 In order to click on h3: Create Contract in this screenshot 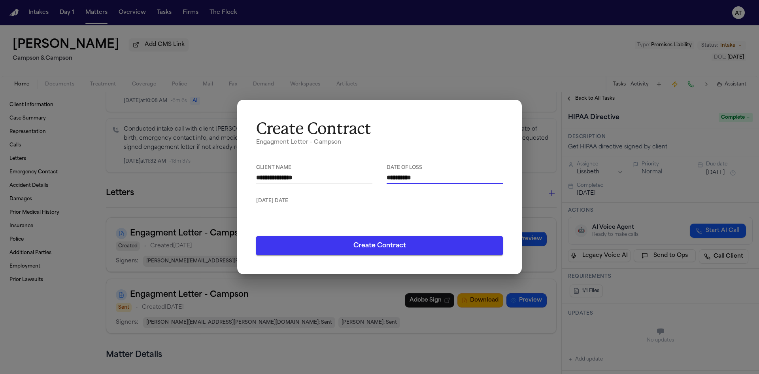, I will do `click(380, 246)`.